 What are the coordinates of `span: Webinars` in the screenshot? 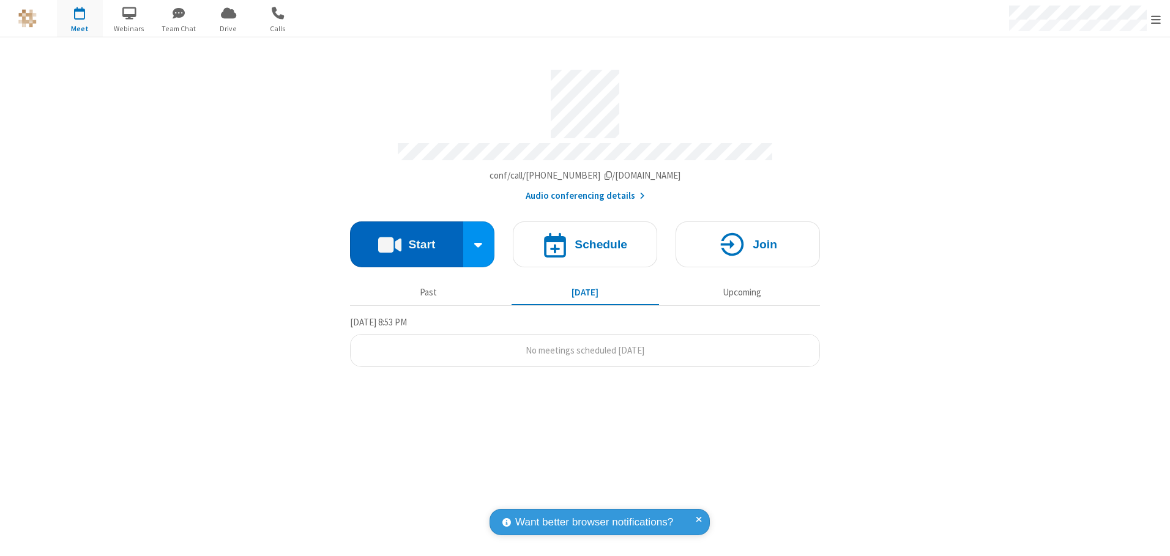 It's located at (129, 29).